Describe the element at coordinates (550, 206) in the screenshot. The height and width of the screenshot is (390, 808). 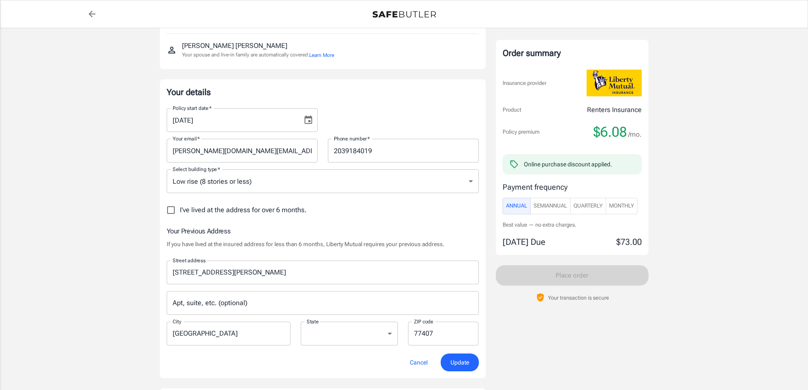
I see `span: SemiAnnual` at that location.